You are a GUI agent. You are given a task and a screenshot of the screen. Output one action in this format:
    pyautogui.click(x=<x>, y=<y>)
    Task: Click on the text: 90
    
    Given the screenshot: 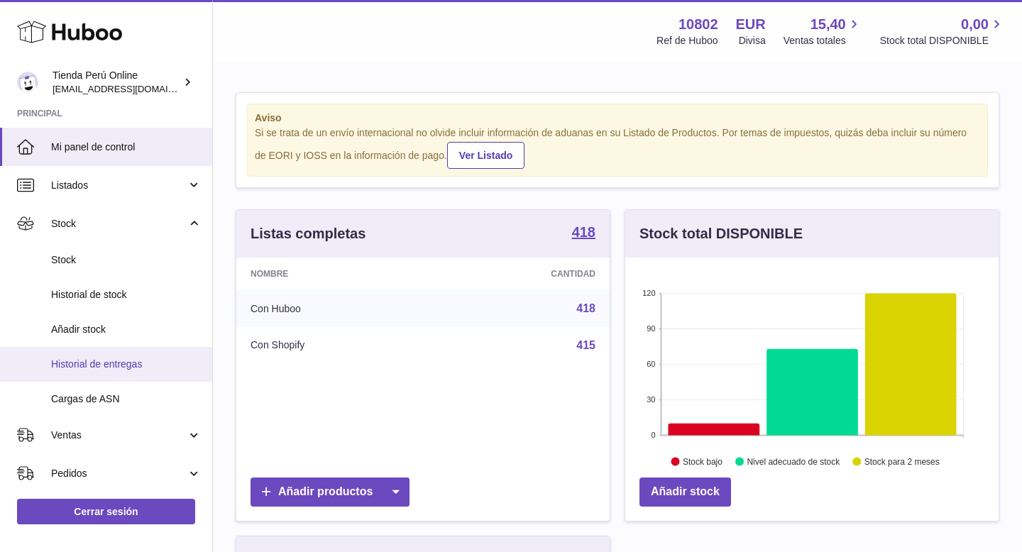 What is the action you would take?
    pyautogui.click(x=651, y=328)
    